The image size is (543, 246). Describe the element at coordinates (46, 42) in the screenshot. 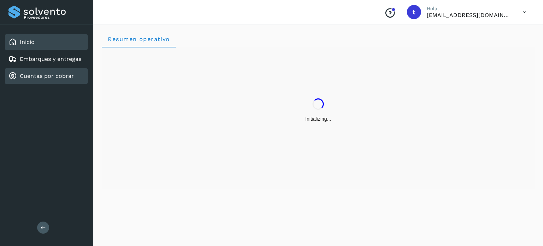

I see `div: Inicio` at that location.